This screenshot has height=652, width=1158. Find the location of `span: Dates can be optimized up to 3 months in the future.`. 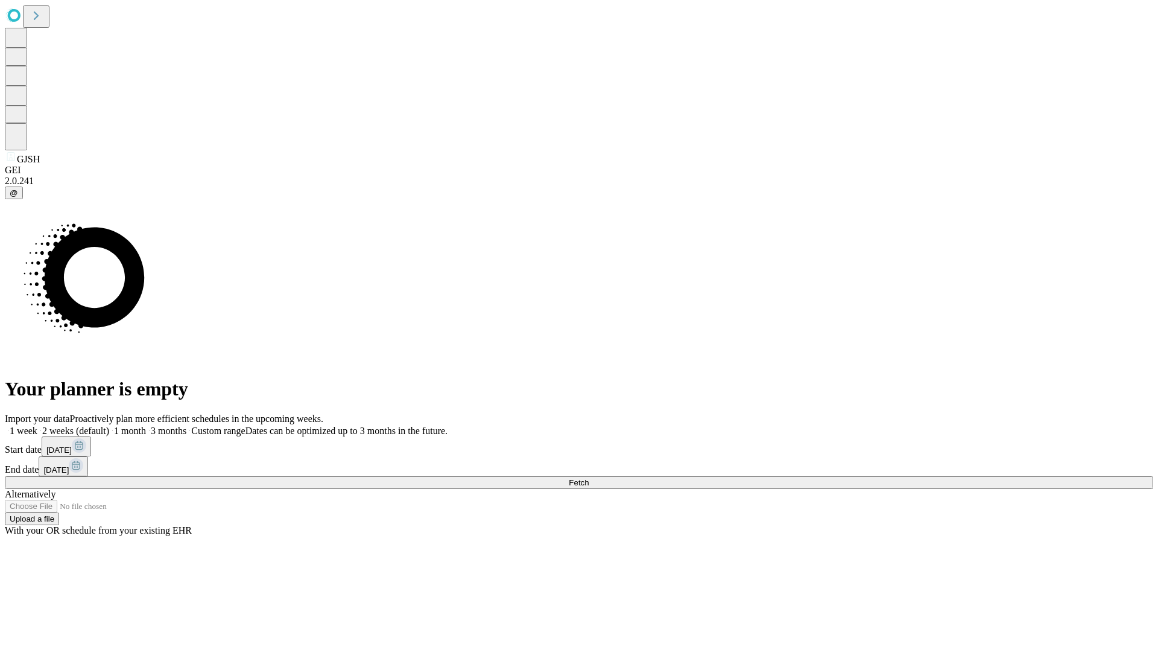

span: Dates can be optimized up to 3 months in the future. is located at coordinates (346, 430).